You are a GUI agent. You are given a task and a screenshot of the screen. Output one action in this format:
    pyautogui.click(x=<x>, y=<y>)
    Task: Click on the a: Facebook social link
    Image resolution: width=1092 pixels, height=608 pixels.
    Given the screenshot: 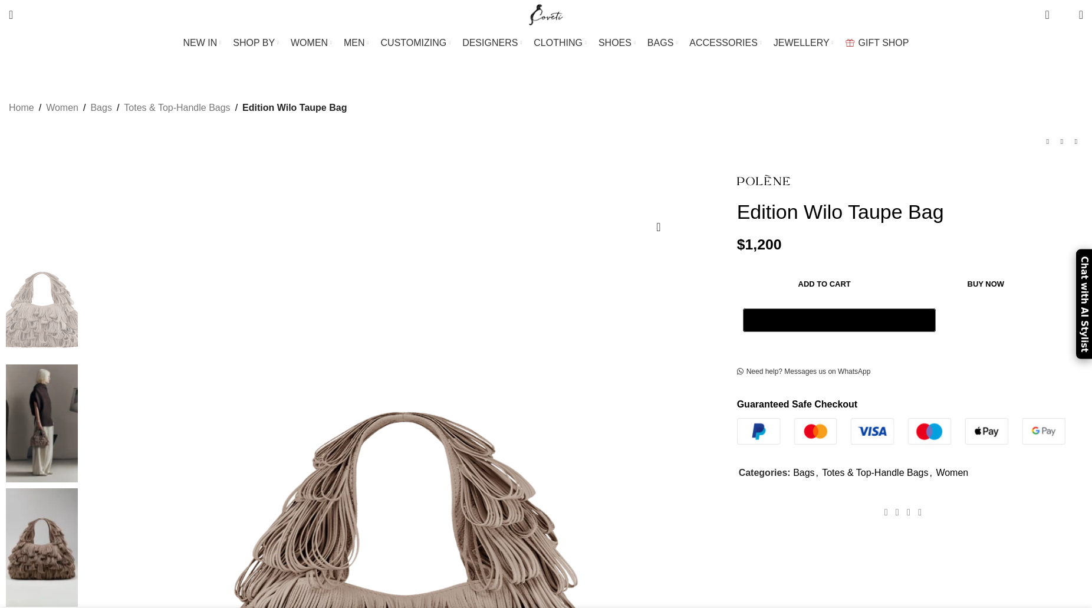 What is the action you would take?
    pyautogui.click(x=886, y=512)
    